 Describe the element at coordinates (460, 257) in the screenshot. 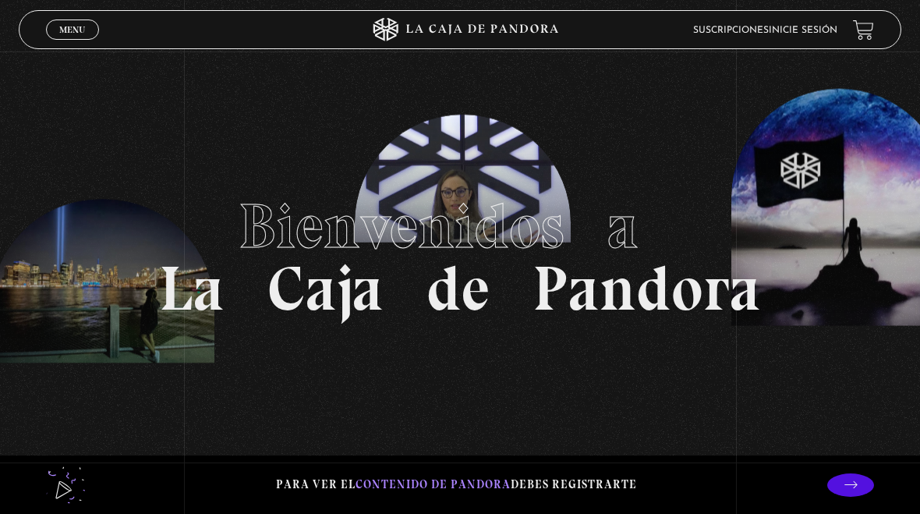

I see `h1: La Caja de Pandora` at that location.